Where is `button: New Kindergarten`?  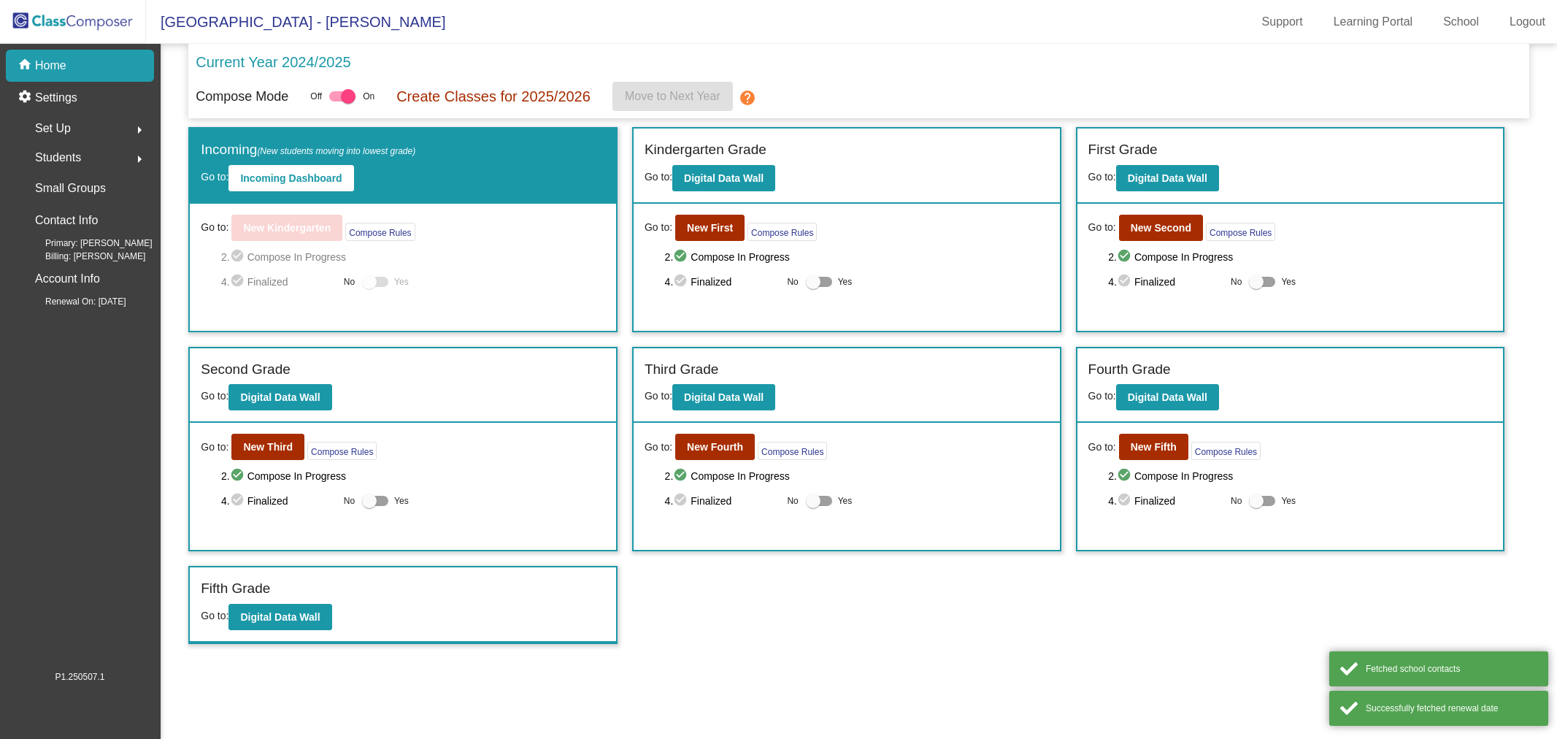
button: New Kindergarten is located at coordinates (287, 228).